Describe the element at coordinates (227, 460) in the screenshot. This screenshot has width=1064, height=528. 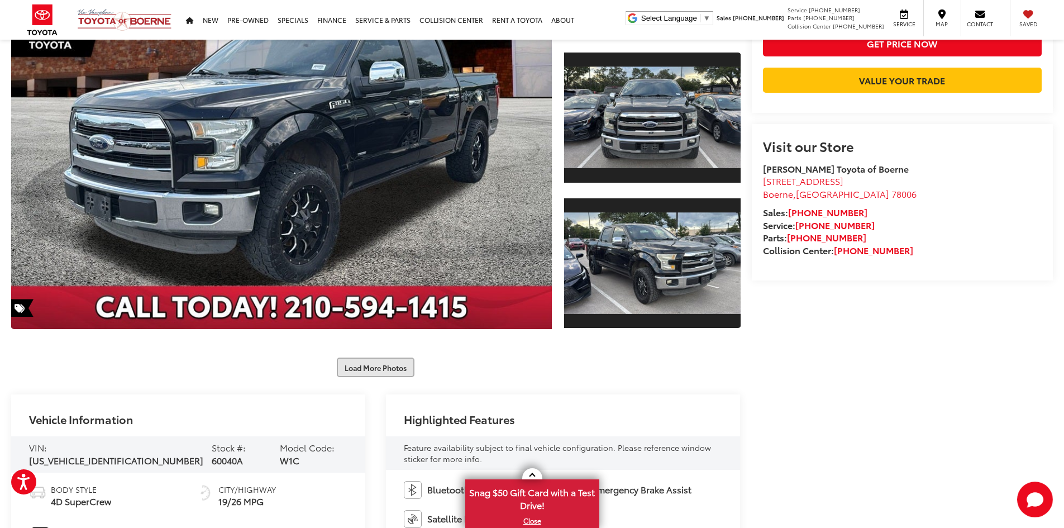
I see `span: 60040A` at that location.